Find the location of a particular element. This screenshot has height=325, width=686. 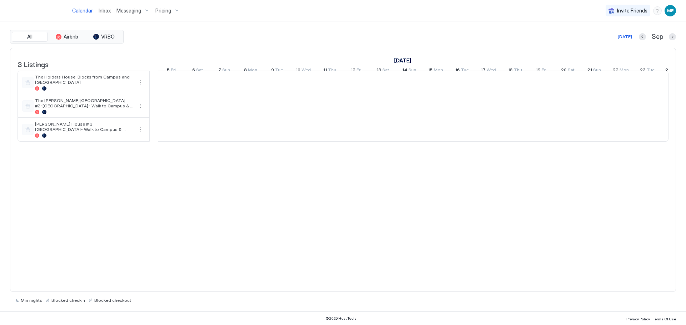

span: Sep is located at coordinates (657, 37).